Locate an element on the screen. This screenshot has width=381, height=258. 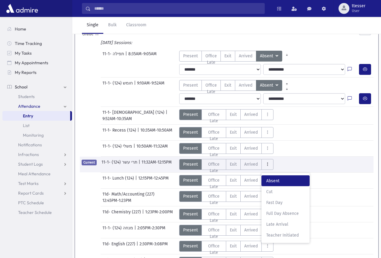
span: Report Cards is located at coordinates (31, 193).